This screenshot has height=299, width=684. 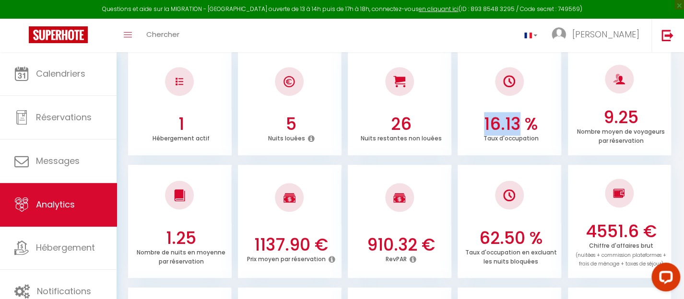 What do you see at coordinates (511, 124) in the screenshot?
I see `h3: 16.13 %` at bounding box center [511, 124].